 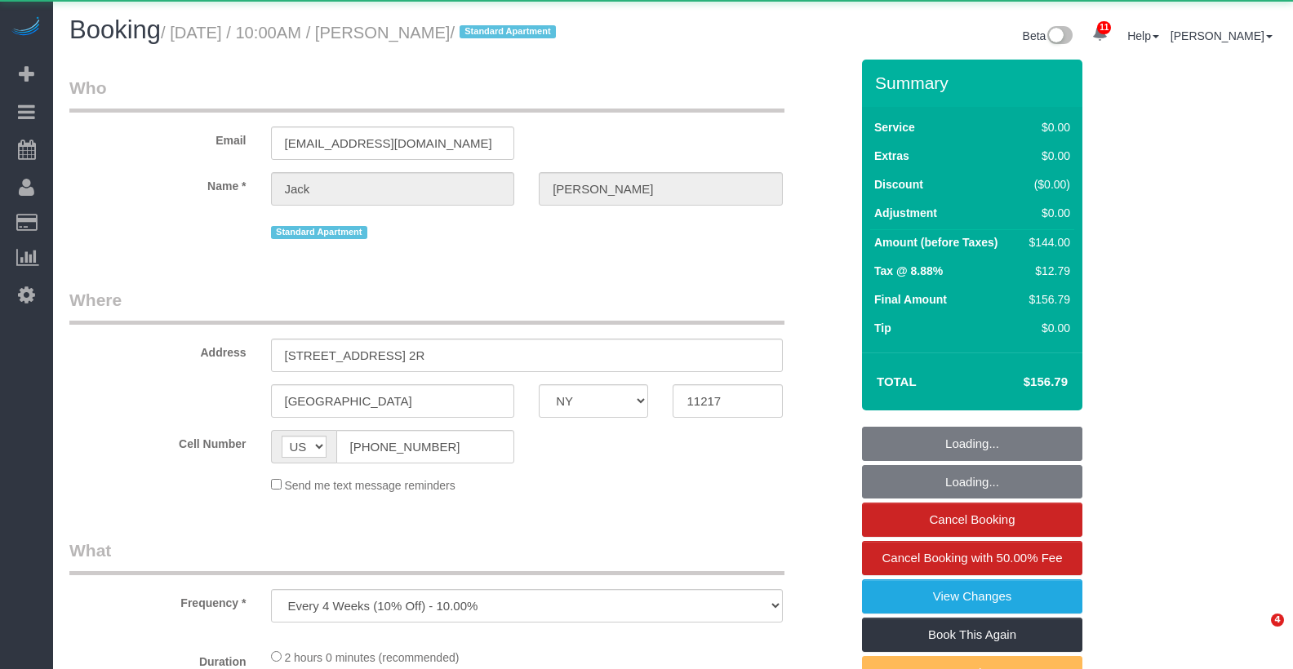 I want to click on label: Service, so click(x=895, y=127).